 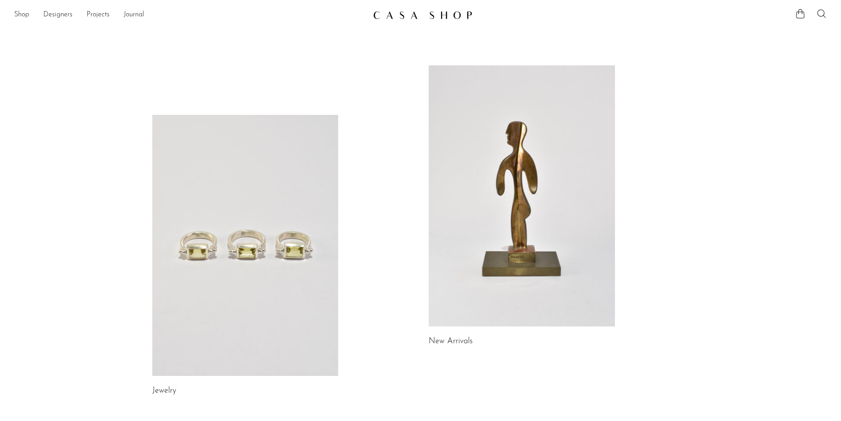 I want to click on a: Designers, so click(x=58, y=15).